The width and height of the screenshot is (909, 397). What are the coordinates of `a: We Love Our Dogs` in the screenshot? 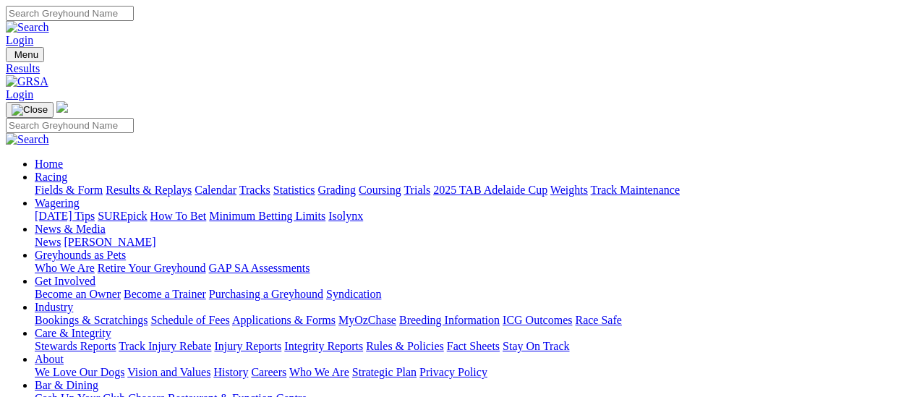 It's located at (80, 372).